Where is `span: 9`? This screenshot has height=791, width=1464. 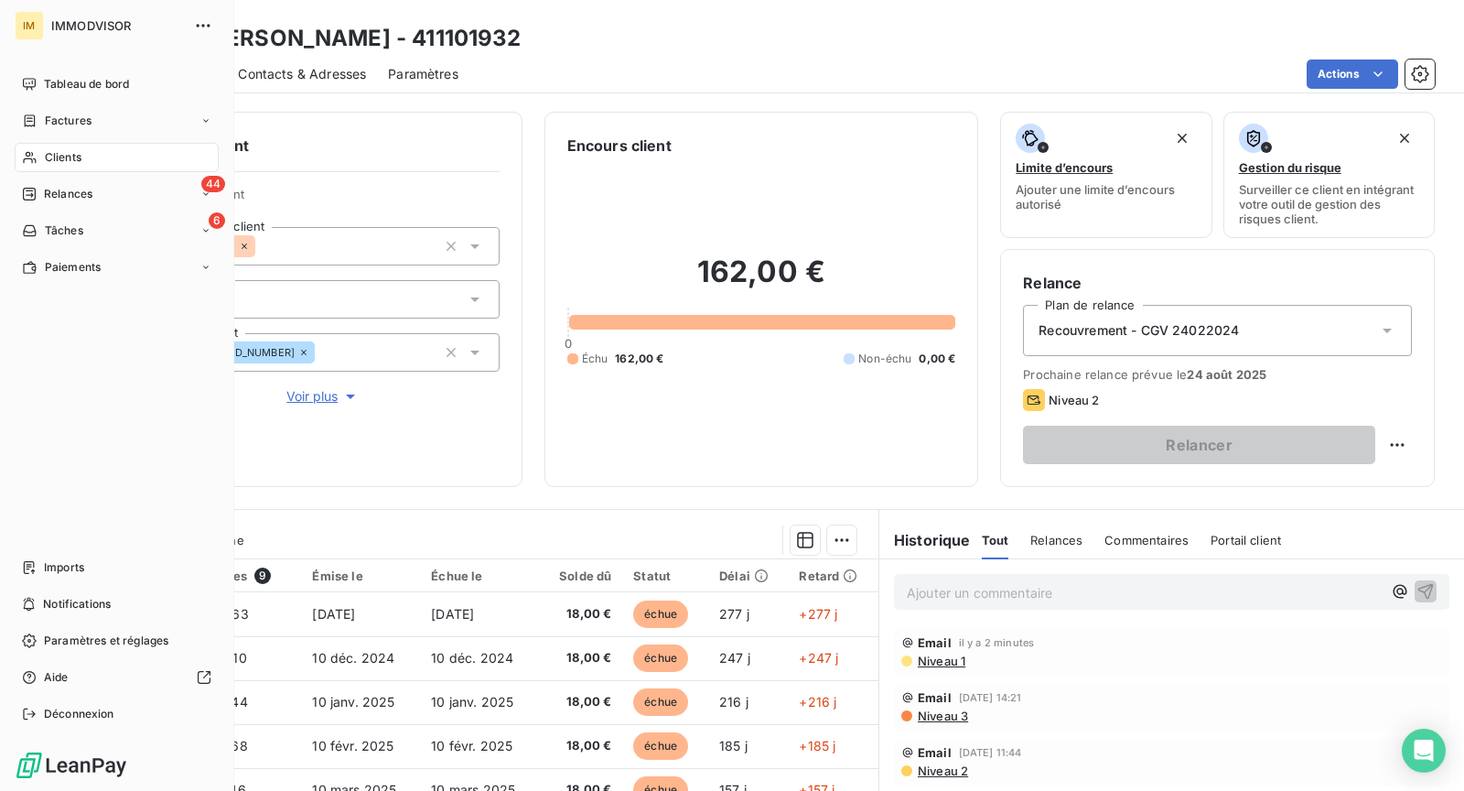
span: 9 is located at coordinates (263, 576).